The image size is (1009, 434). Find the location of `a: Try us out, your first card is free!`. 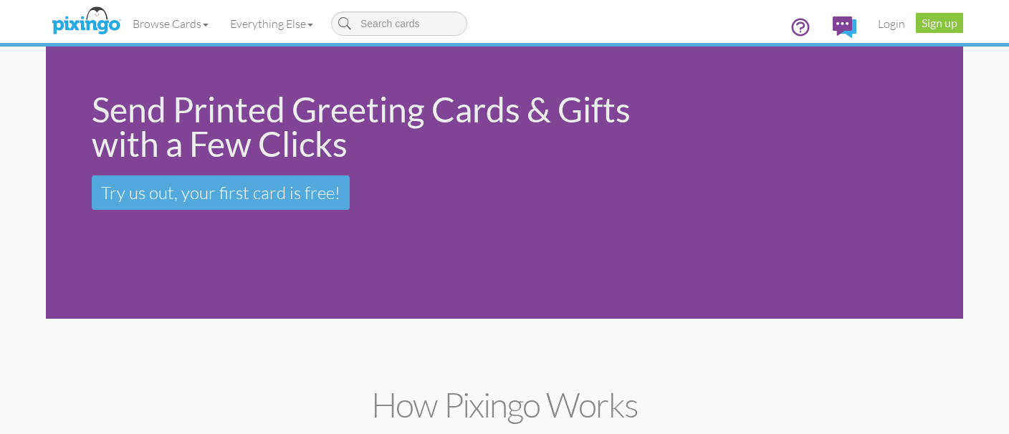

a: Try us out, your first card is free! is located at coordinates (221, 193).